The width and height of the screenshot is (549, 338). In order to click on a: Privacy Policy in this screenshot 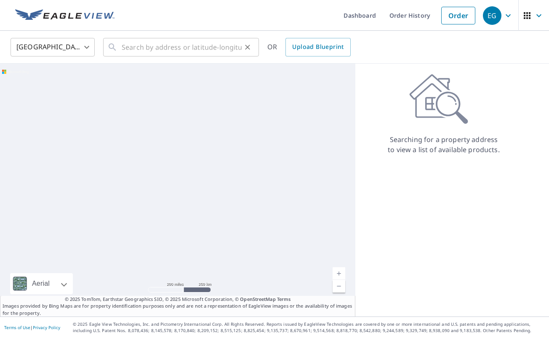, I will do `click(46, 327)`.